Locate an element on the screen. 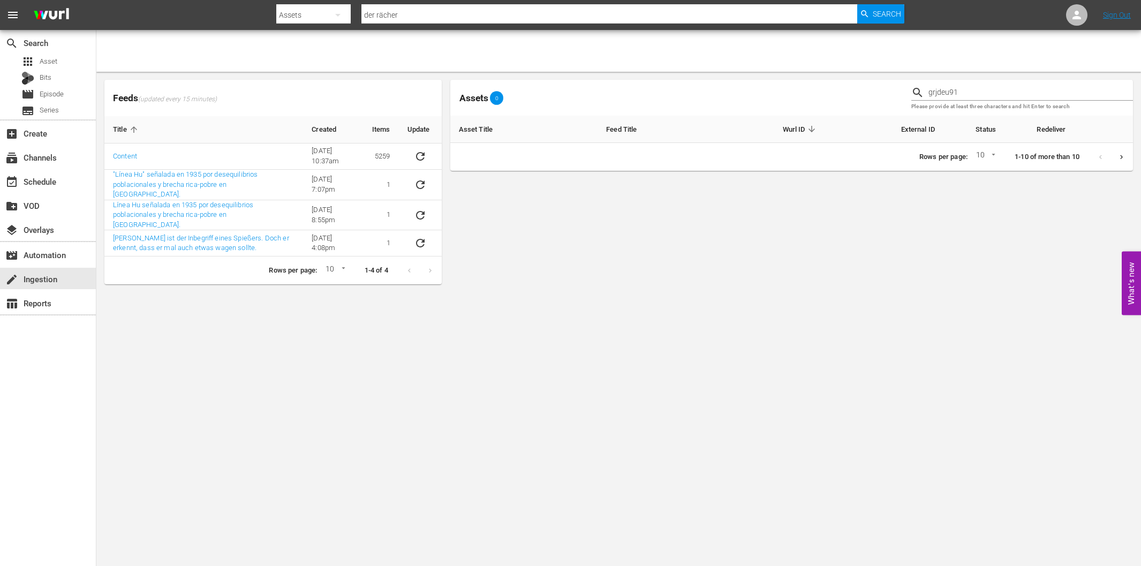 This screenshot has width=1141, height=566. span: create_new_folder is located at coordinates (12, 206).